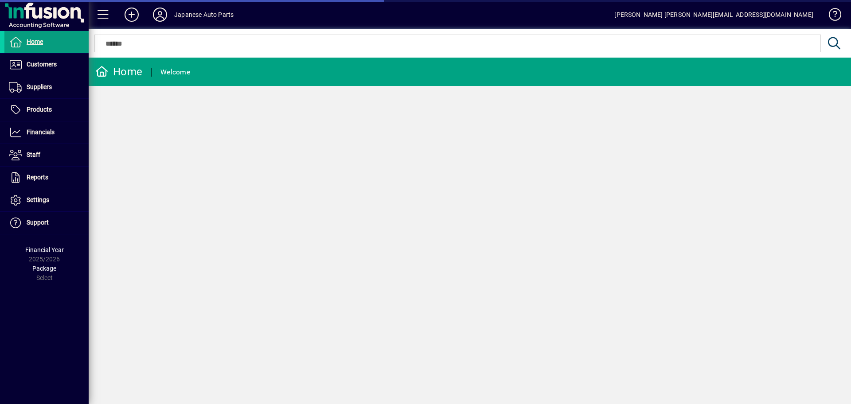 The width and height of the screenshot is (851, 404). What do you see at coordinates (47, 132) in the screenshot?
I see `a: Financials` at bounding box center [47, 132].